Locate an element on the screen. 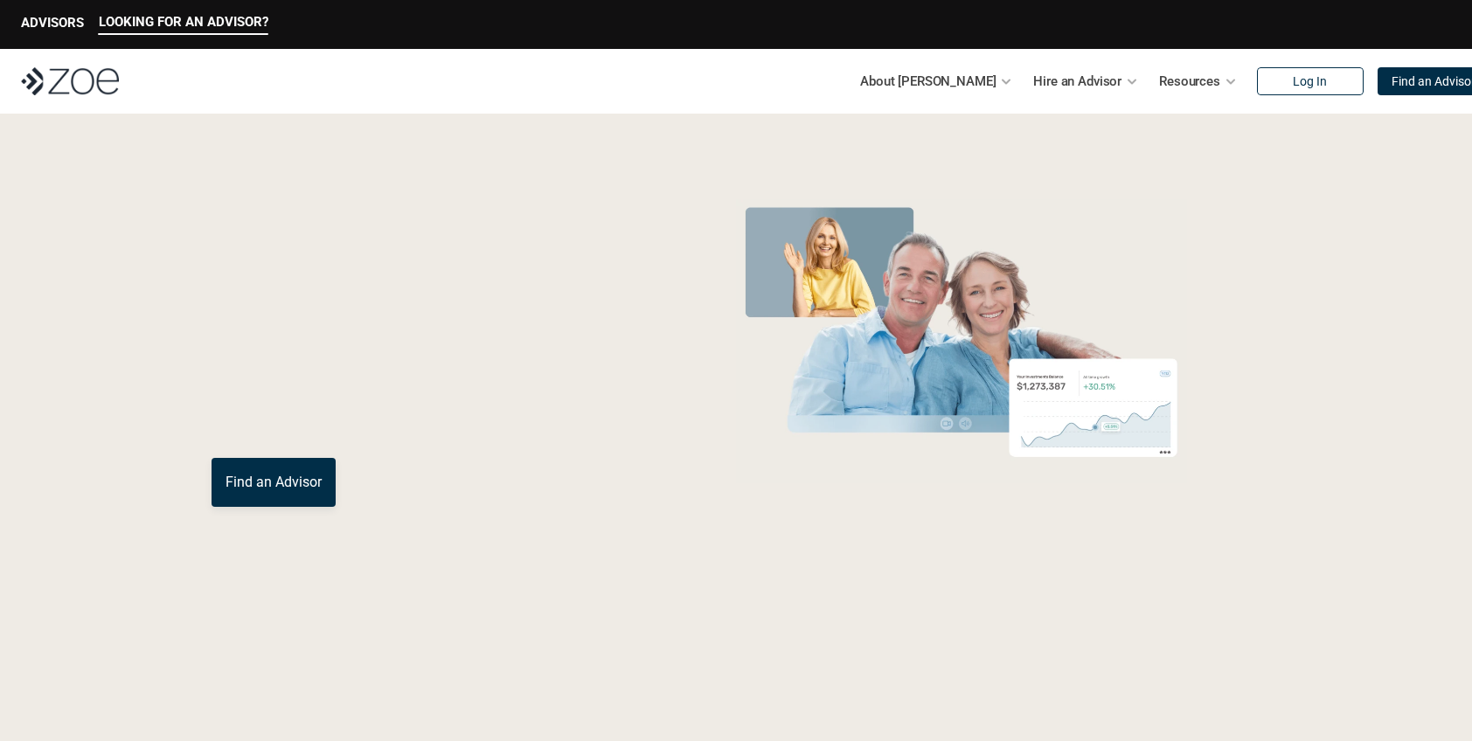  a: Find an Advisor is located at coordinates (274, 483).